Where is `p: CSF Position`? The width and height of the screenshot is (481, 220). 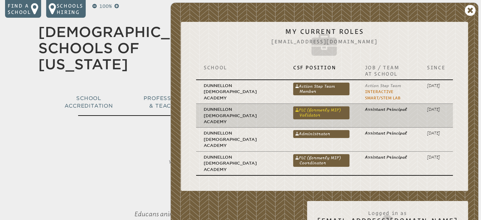 p: CSF Position is located at coordinates (321, 67).